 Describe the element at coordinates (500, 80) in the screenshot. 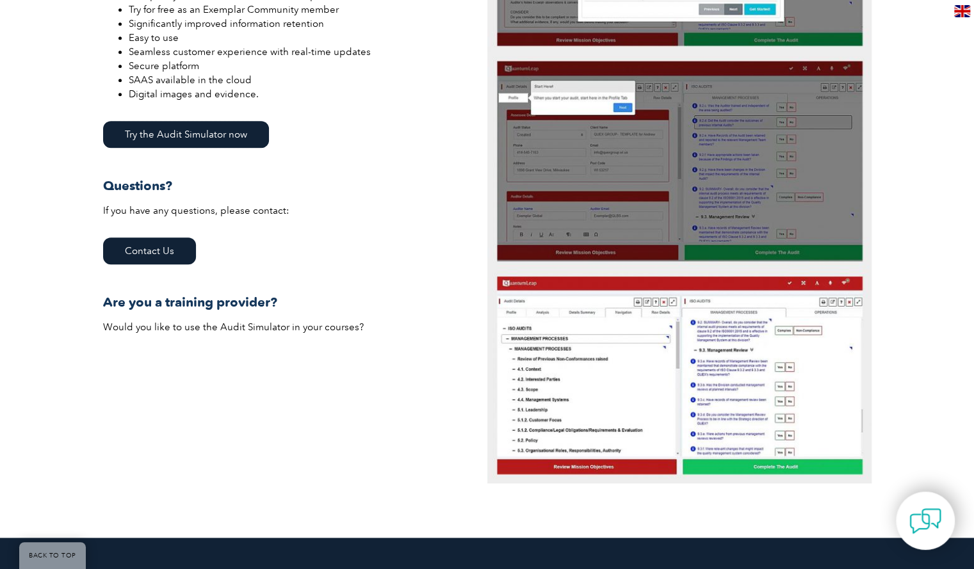

I see `li: SAAS available in the cloud` at that location.